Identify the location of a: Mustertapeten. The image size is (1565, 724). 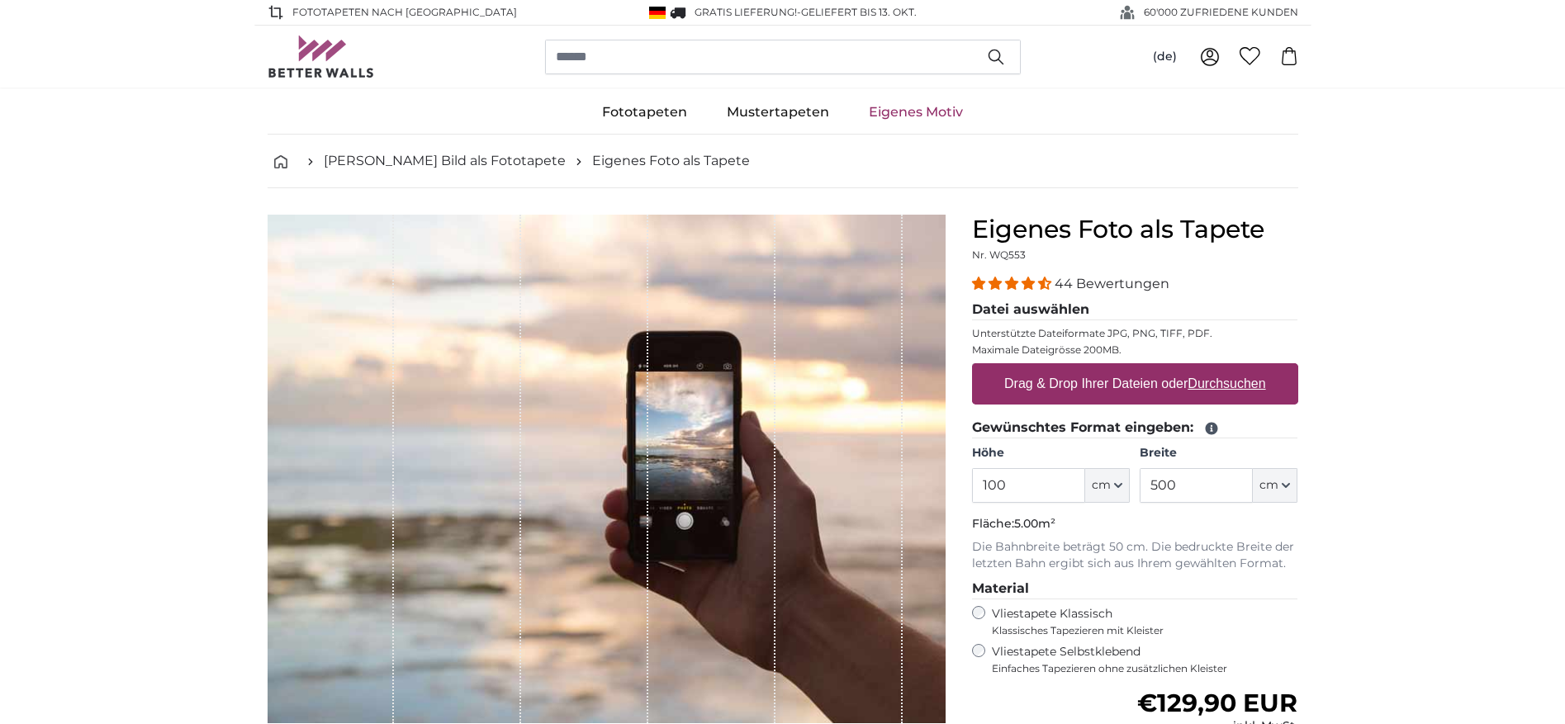
(778, 112).